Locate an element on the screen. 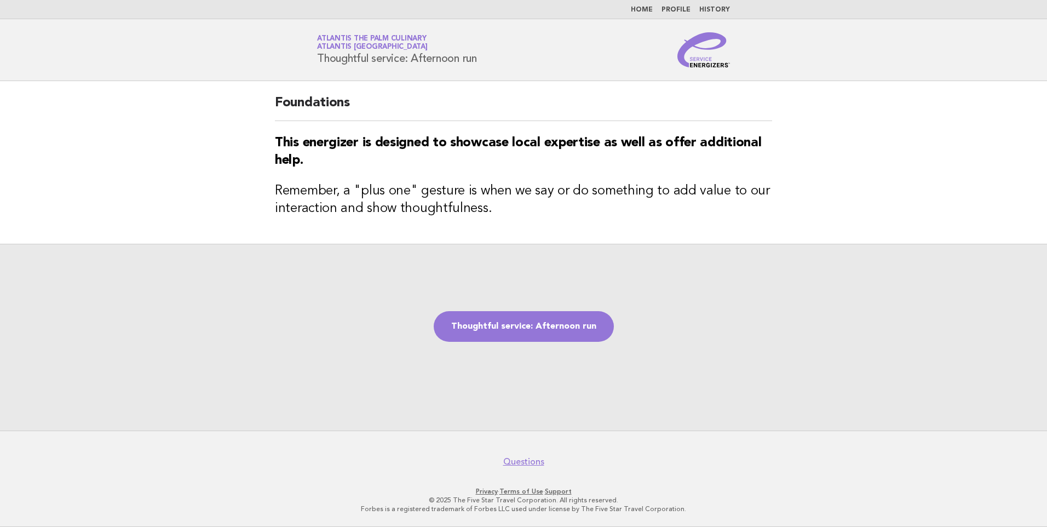 This screenshot has width=1047, height=527. a: Home is located at coordinates (641, 10).